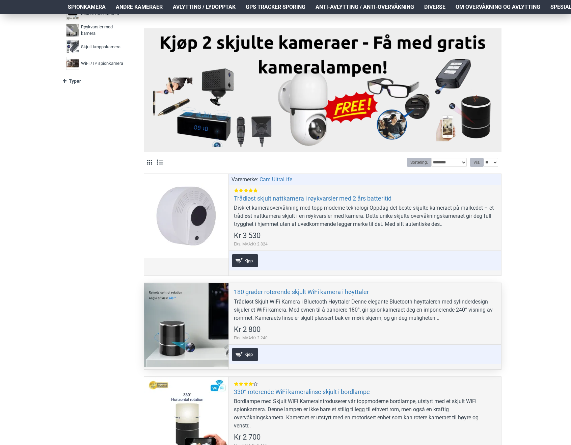 The image size is (571, 445). Describe the element at coordinates (313, 198) in the screenshot. I see `a: Trådløst skjult nattkamera i røykvarsler med 2 års batteritid` at that location.